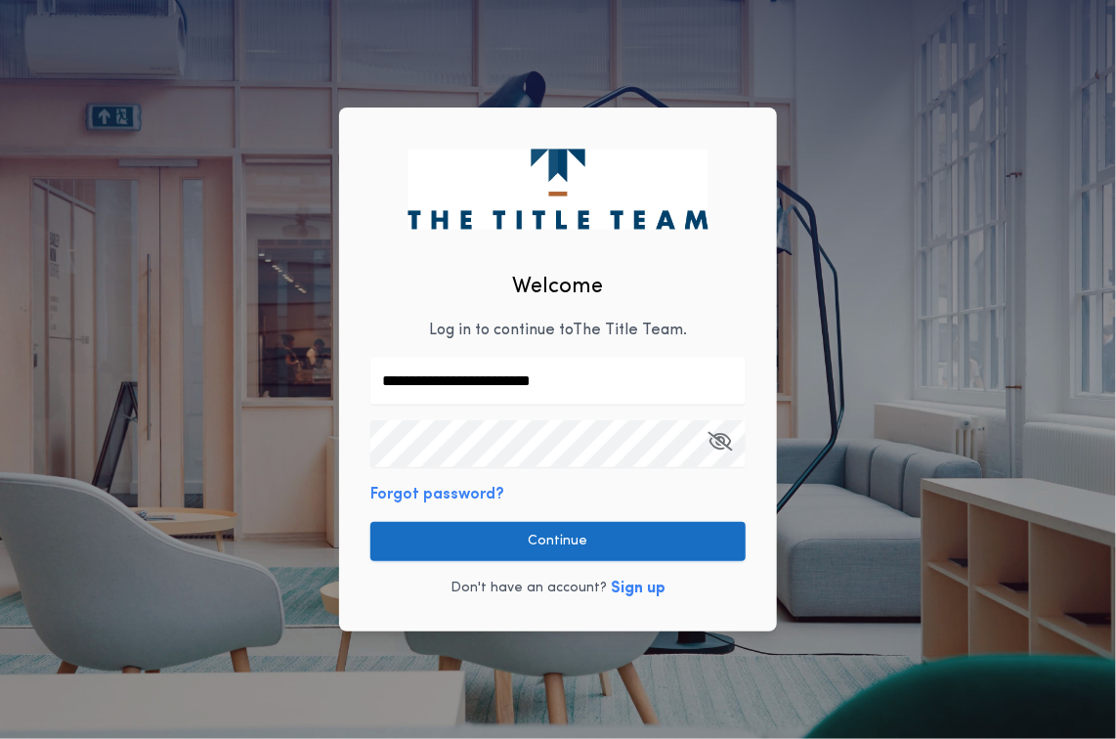  Describe the element at coordinates (558, 541) in the screenshot. I see `button: Continue` at that location.